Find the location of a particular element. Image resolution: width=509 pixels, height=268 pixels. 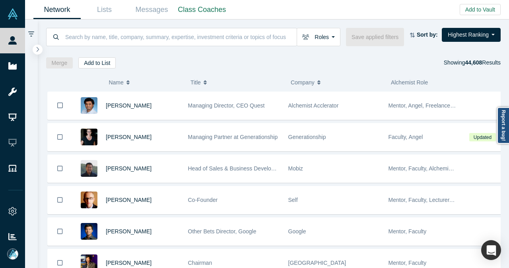

button: Save applied filters is located at coordinates (375, 37).